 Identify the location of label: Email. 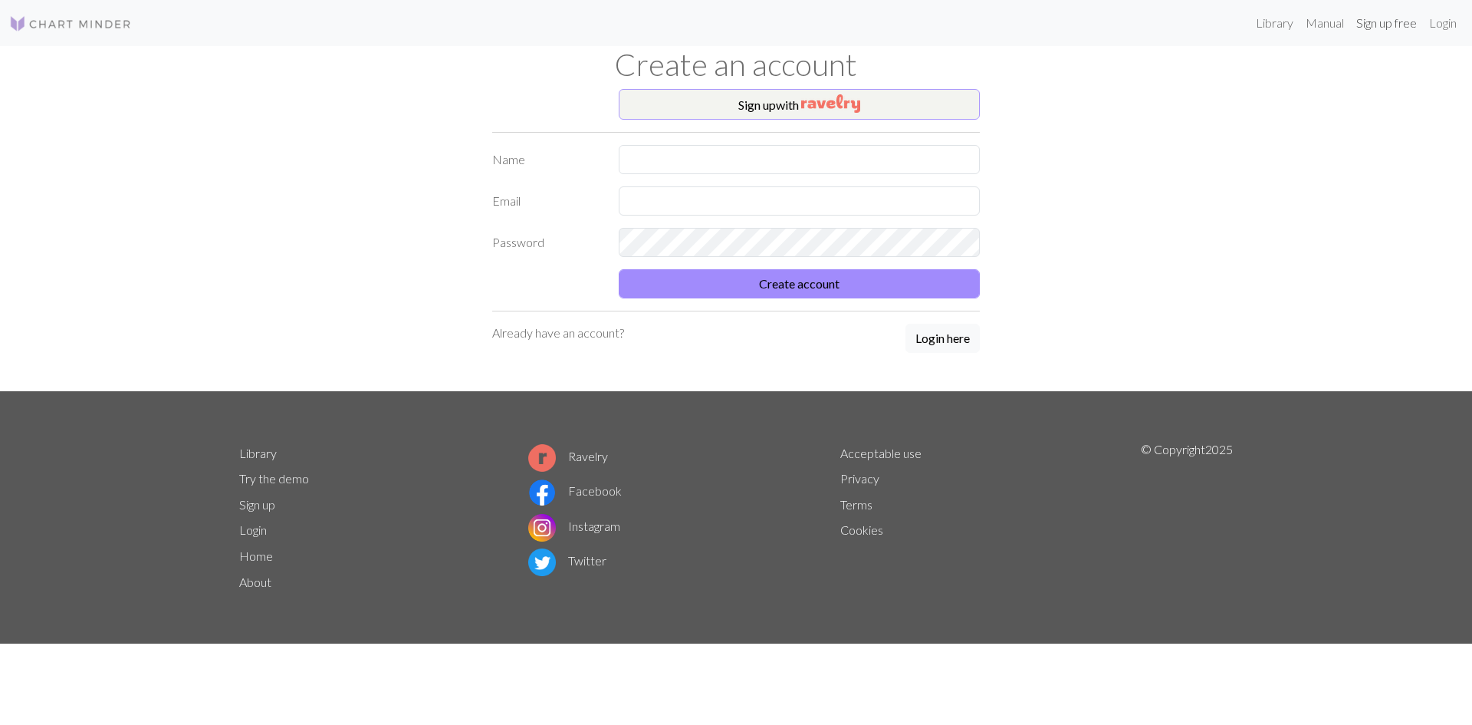
(546, 201).